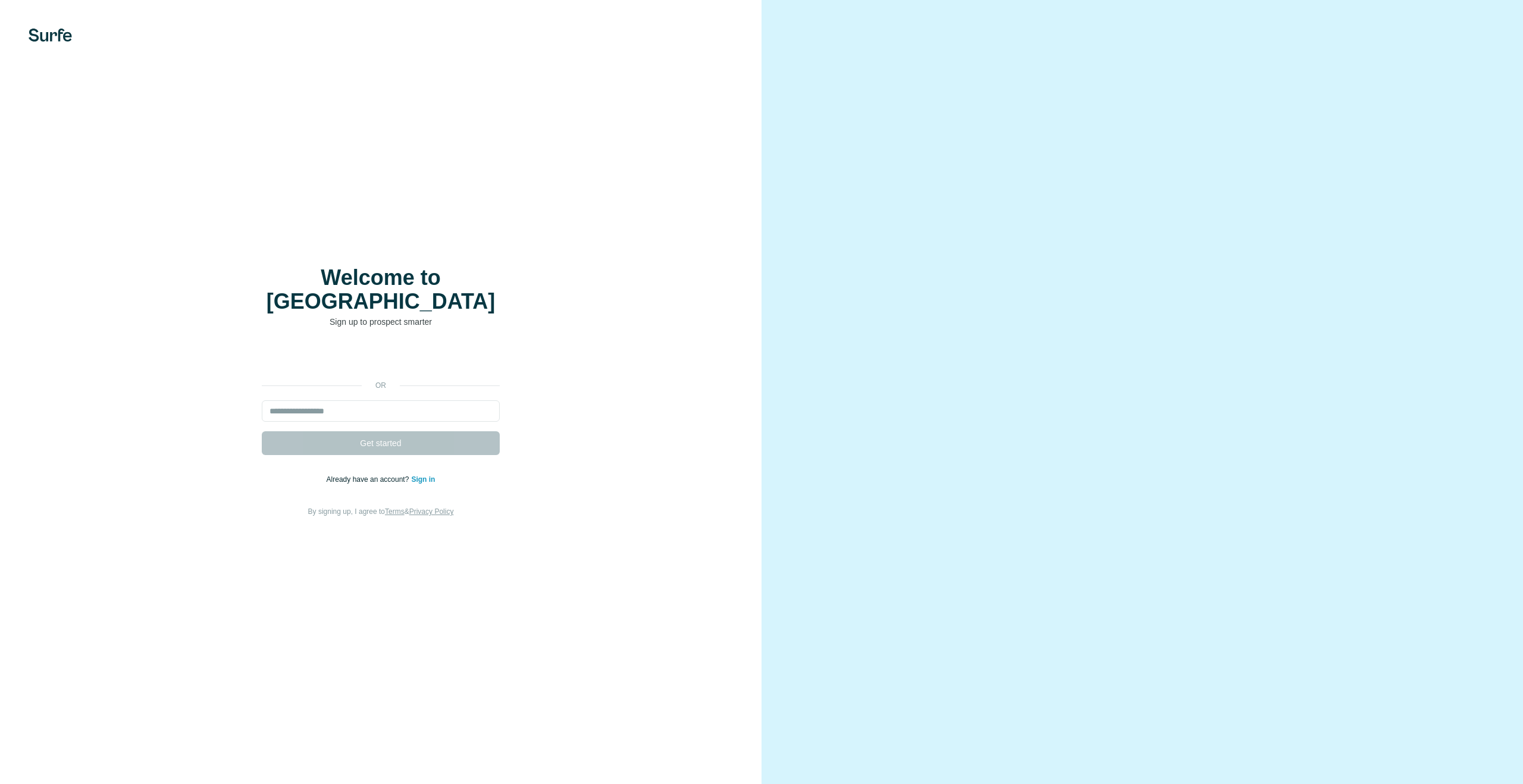 The width and height of the screenshot is (1523, 784). What do you see at coordinates (395, 511) in the screenshot?
I see `a: Terms` at bounding box center [395, 511].